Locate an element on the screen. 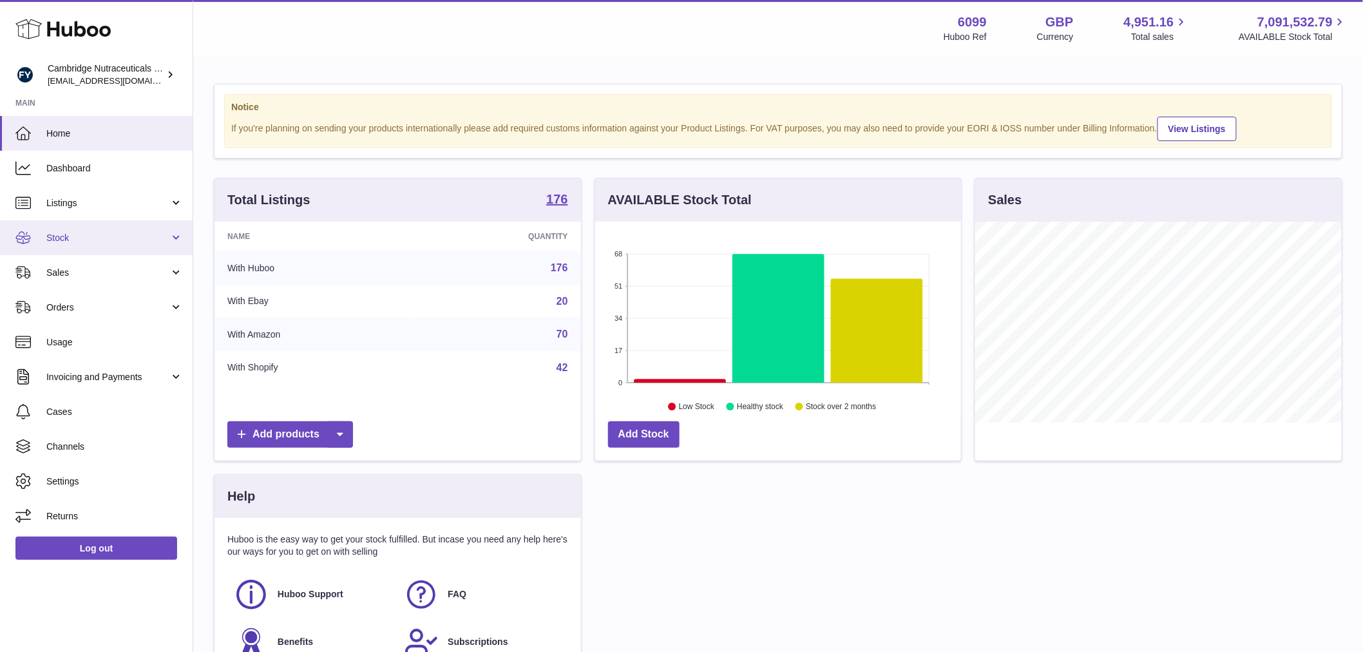 The height and width of the screenshot is (652, 1363). span: 4,951.16 is located at coordinates (1149, 22).